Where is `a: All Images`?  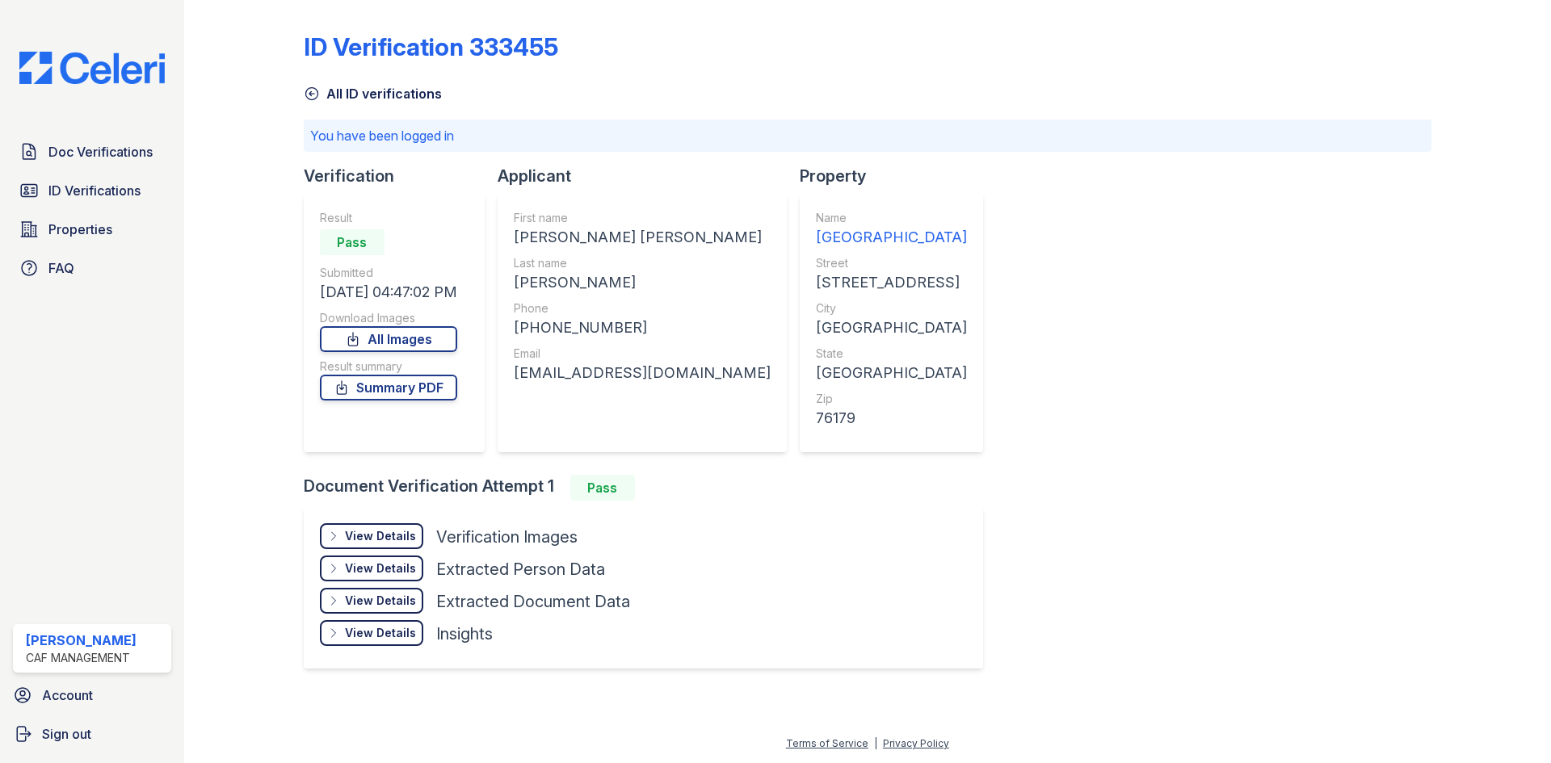
a: All Images is located at coordinates (389, 339).